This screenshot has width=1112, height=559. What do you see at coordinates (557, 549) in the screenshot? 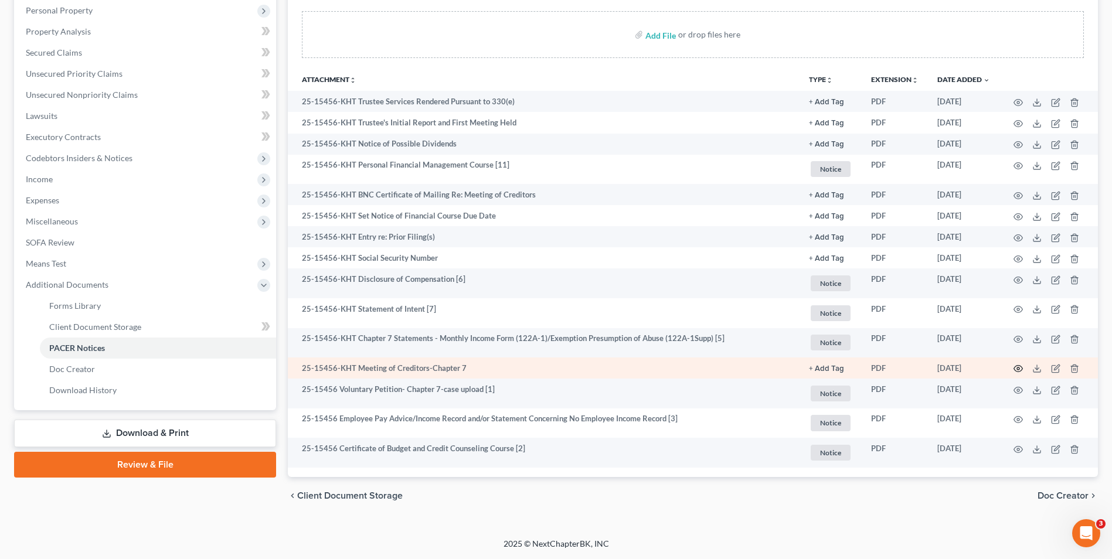
I see `div: 2025 © NextChapterBK, INC` at bounding box center [557, 549].